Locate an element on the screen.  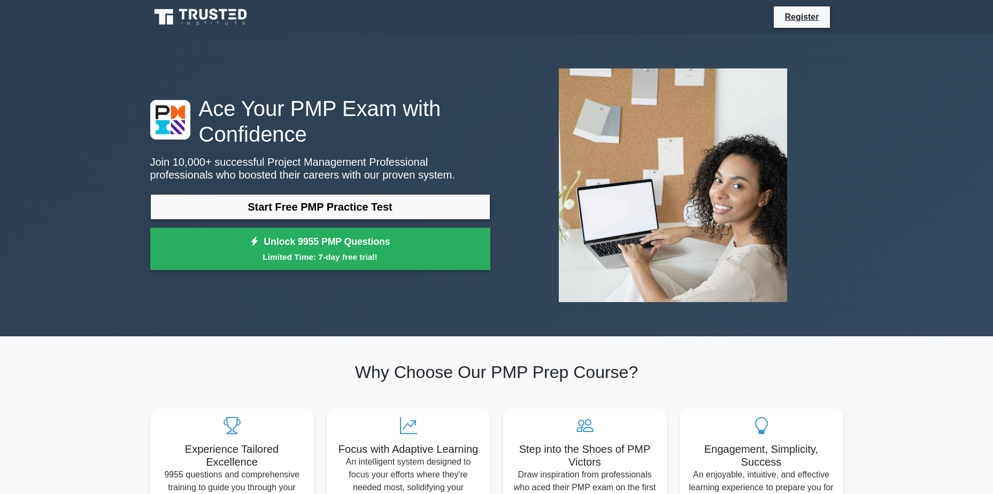
a: Register is located at coordinates (801, 17).